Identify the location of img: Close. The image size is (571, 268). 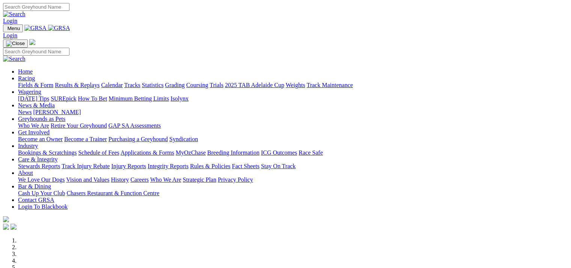
(15, 44).